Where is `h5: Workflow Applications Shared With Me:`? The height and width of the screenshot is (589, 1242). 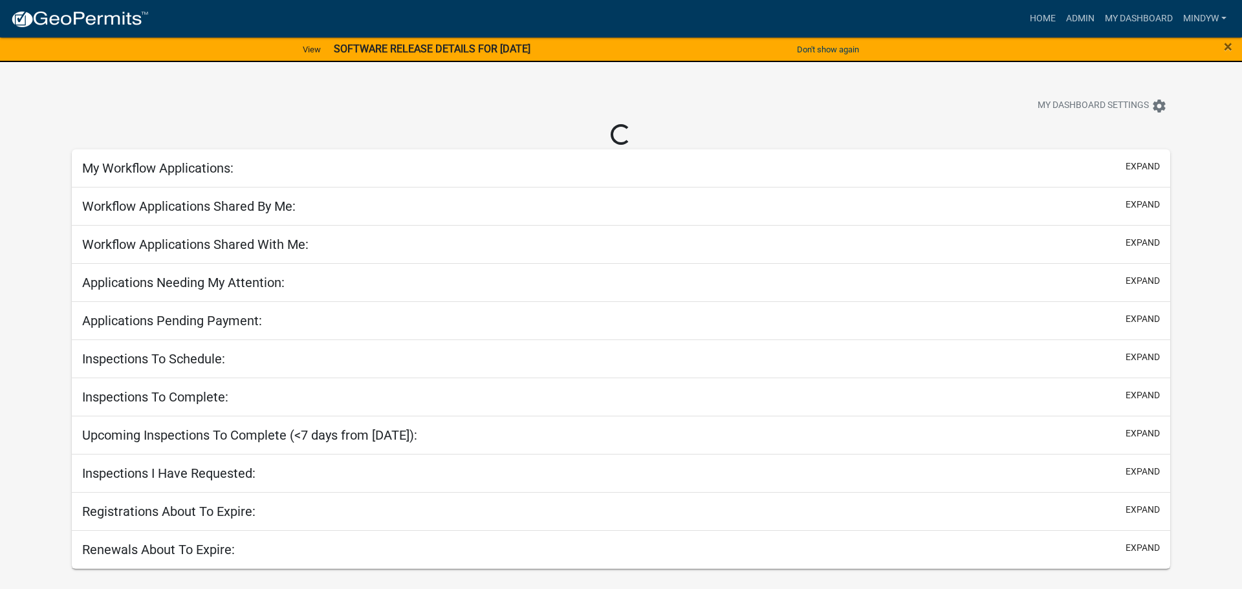 h5: Workflow Applications Shared With Me: is located at coordinates (195, 245).